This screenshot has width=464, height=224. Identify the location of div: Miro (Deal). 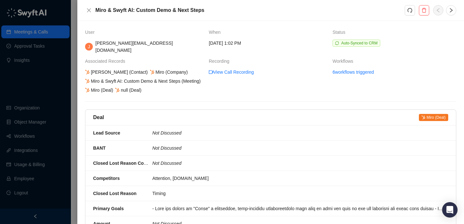
(99, 90).